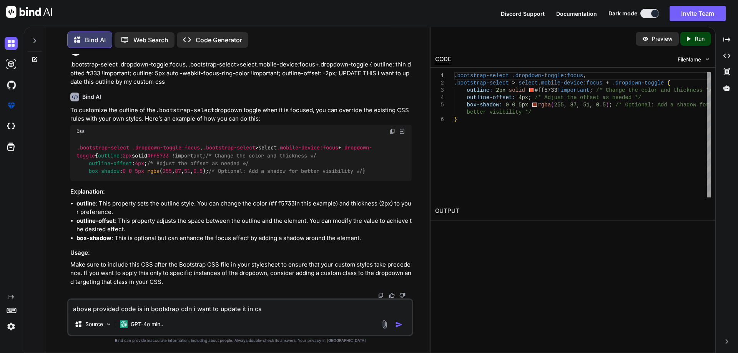 This screenshot has width=738, height=353. I want to click on span: rgba, so click(153, 171).